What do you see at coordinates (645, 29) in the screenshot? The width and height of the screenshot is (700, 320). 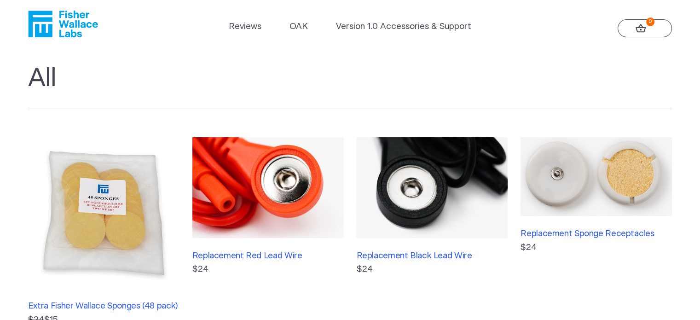 I see `a: 0` at bounding box center [645, 29].